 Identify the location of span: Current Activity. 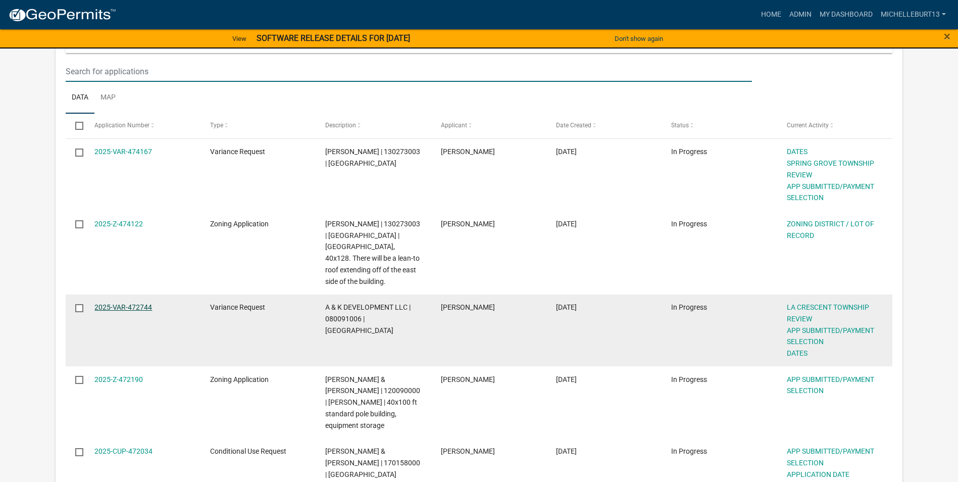
(808, 125).